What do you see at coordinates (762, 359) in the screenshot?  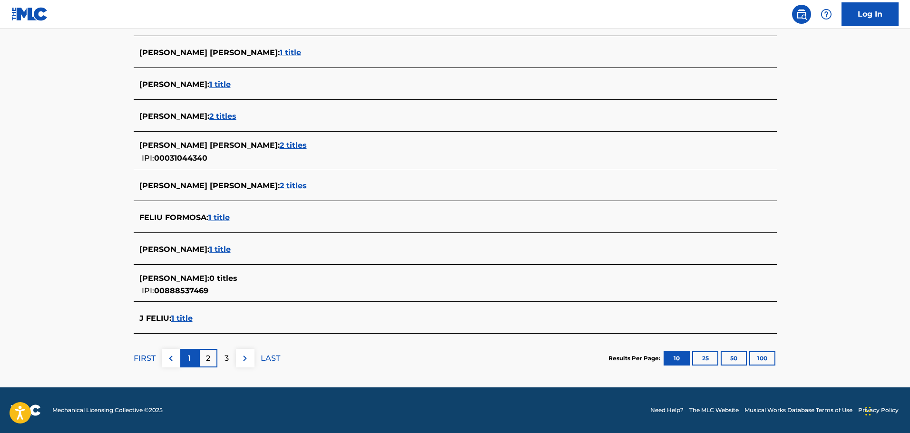 I see `button: 100` at bounding box center [762, 359].